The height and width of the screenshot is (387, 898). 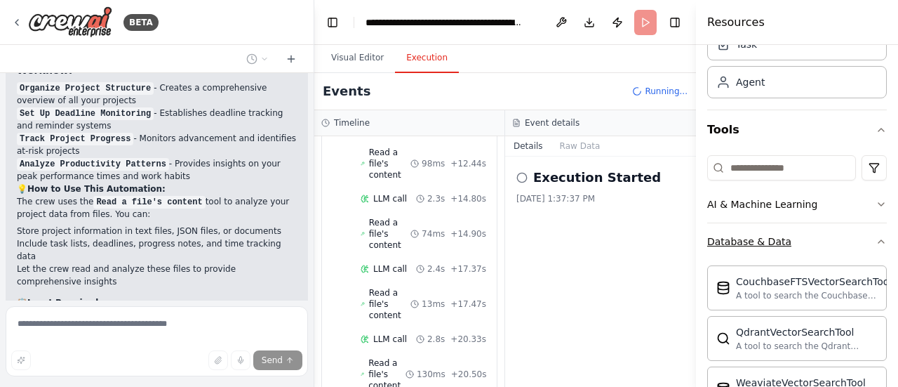 What do you see at coordinates (814, 281) in the screenshot?
I see `div: CouchbaseFTSVectorSearchTool` at bounding box center [814, 281].